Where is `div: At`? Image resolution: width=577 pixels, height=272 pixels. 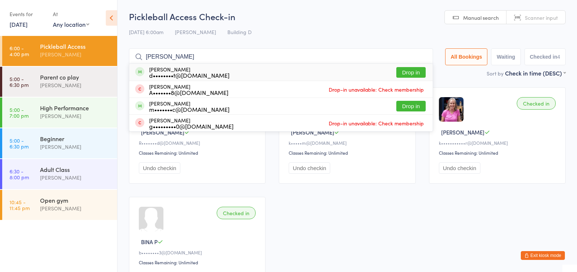
div: At is located at coordinates (71, 14).